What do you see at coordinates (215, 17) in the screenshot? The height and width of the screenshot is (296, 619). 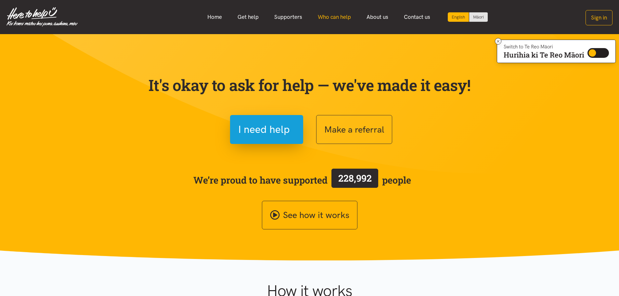 I see `a: Home` at bounding box center [215, 17].